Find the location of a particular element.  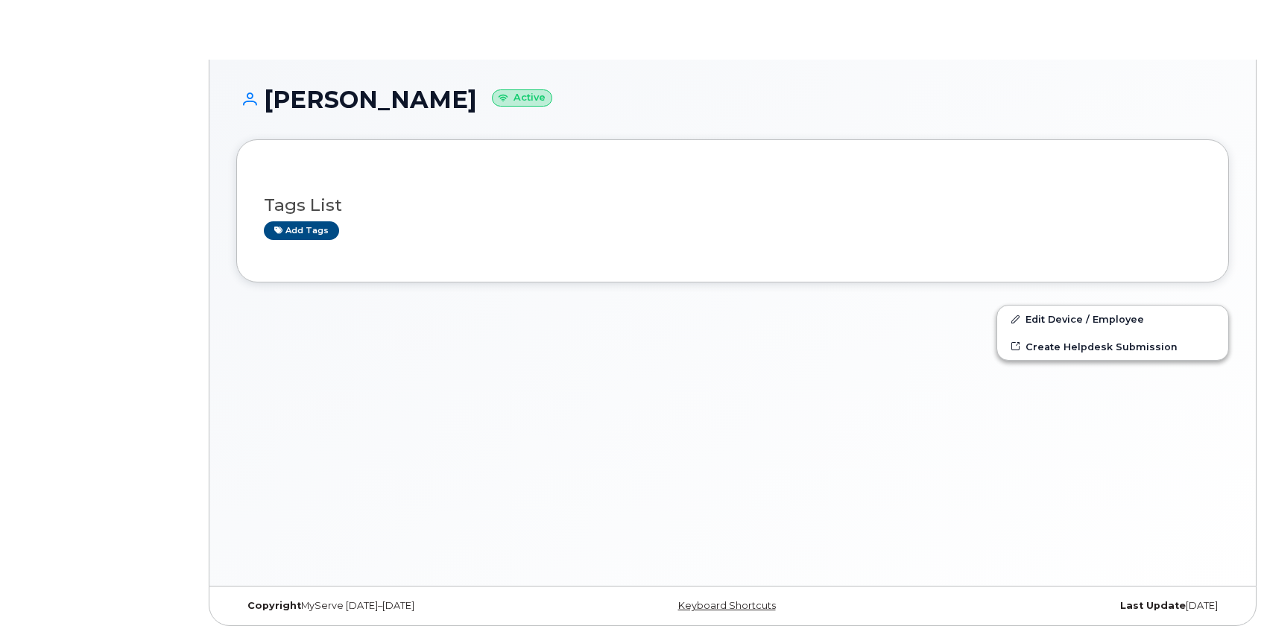

a: Edit Device / Employee is located at coordinates (1112, 319).